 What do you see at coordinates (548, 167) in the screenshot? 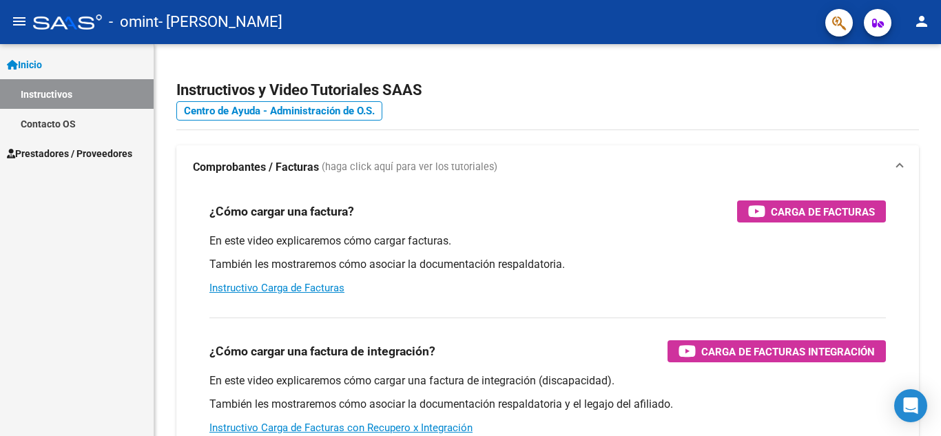
I see `mat-expansion-panel-header: Comprobantes / Facturas (haga click aquí para ver los tutoriales)` at bounding box center [548, 167].